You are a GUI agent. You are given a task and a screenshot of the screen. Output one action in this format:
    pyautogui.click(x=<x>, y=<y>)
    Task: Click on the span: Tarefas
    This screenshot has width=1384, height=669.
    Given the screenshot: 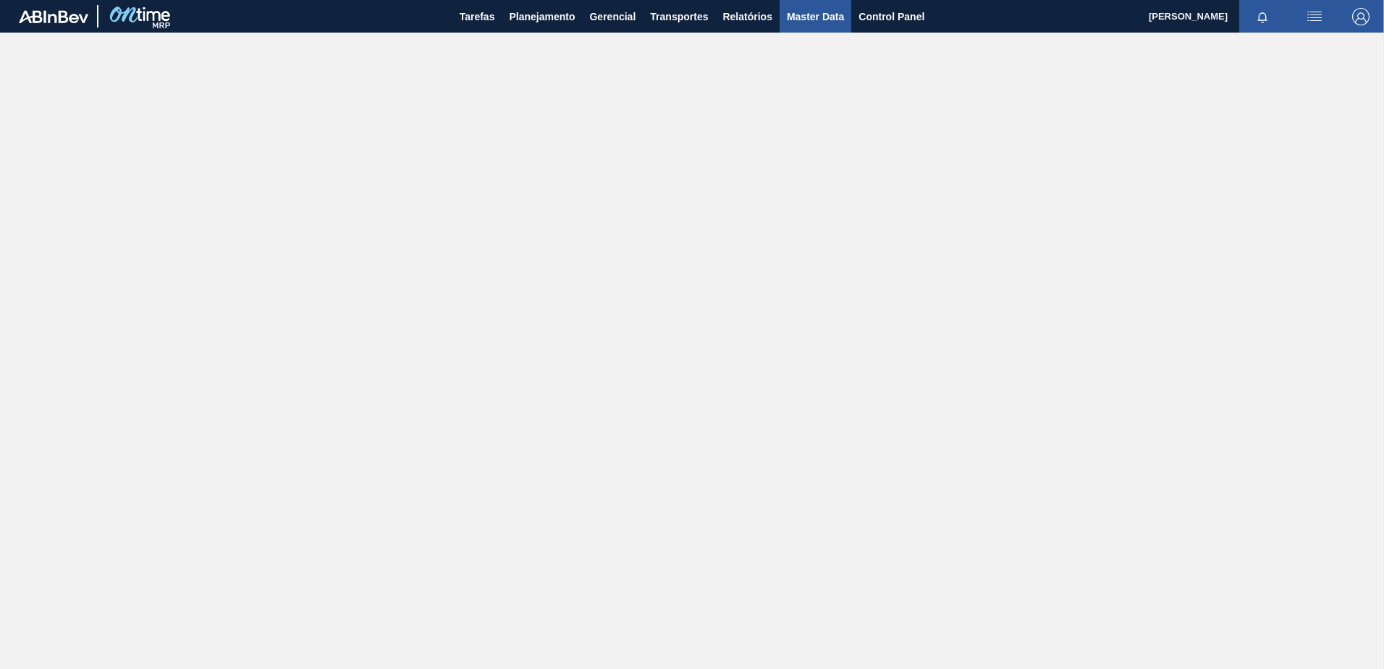 What is the action you would take?
    pyautogui.click(x=477, y=17)
    